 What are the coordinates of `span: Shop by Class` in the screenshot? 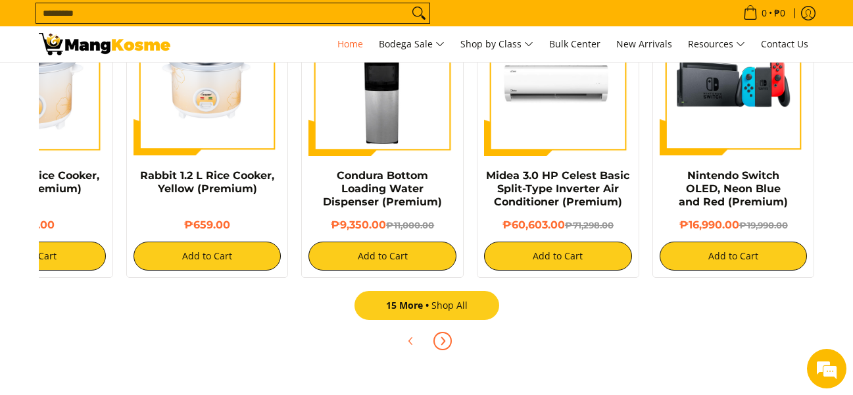 It's located at (497, 44).